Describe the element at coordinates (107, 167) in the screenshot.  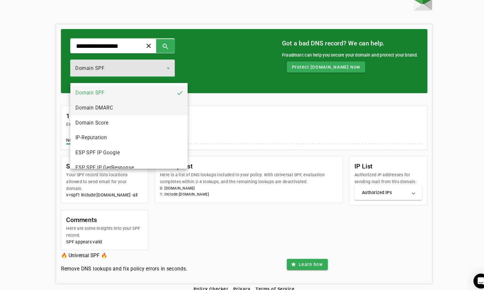
I see `span: ESP SPF IP GetResponse` at that location.